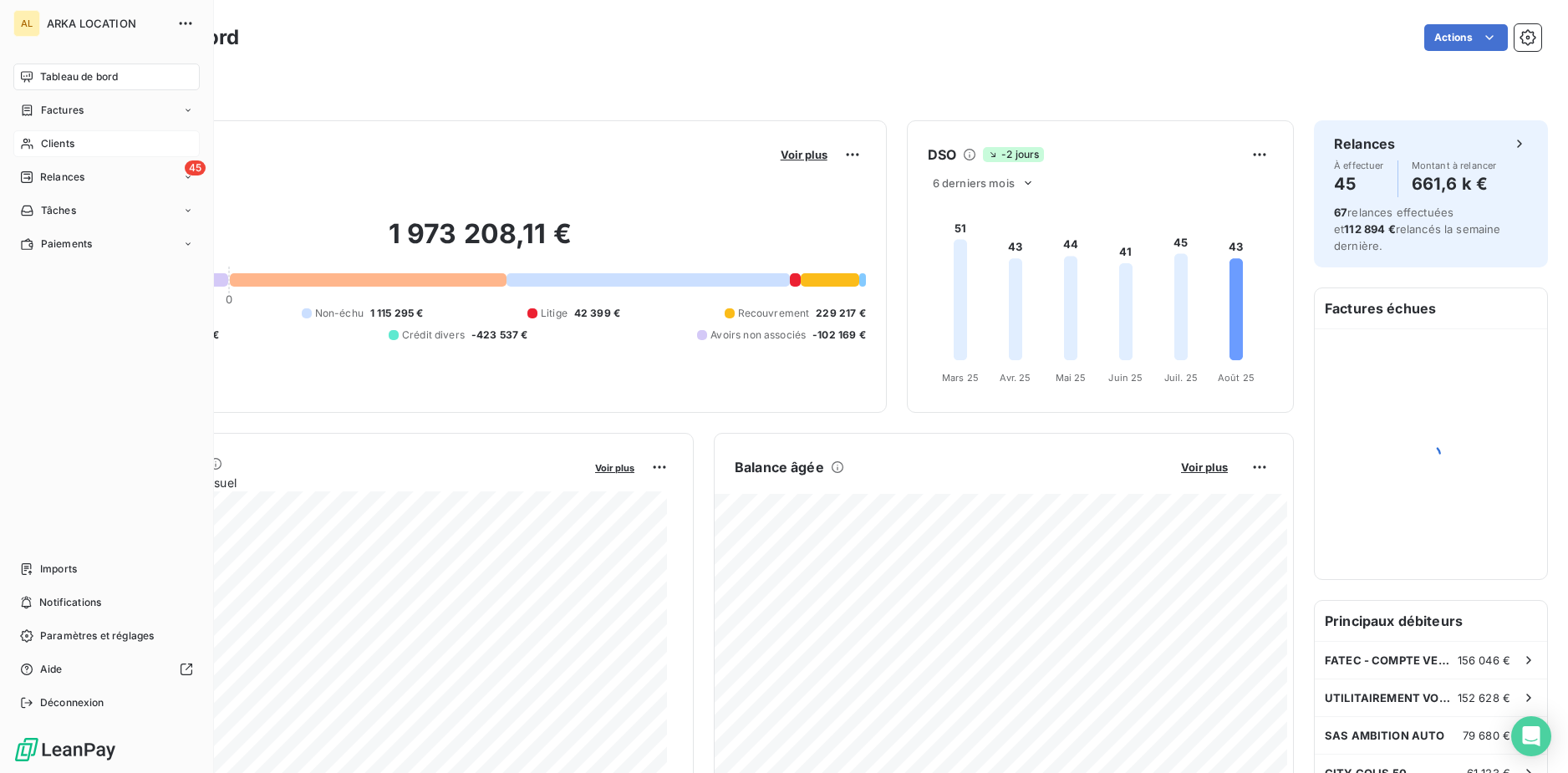  What do you see at coordinates (58, 144) in the screenshot?
I see `span: Clients` at bounding box center [58, 144].